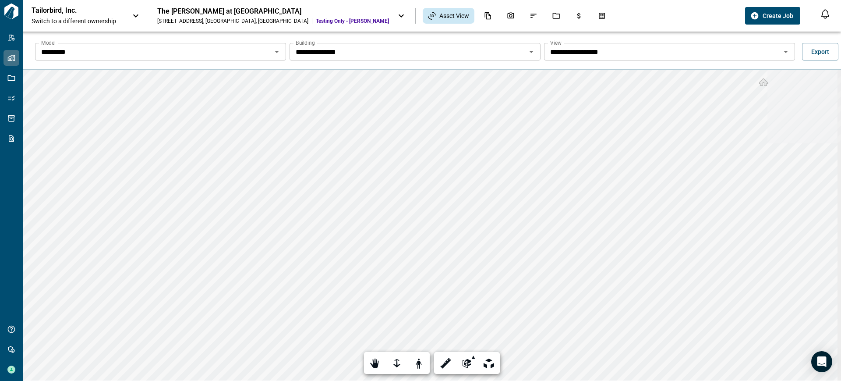  What do you see at coordinates (602, 16) in the screenshot?
I see `div: Takeoff Center` at bounding box center [602, 16].